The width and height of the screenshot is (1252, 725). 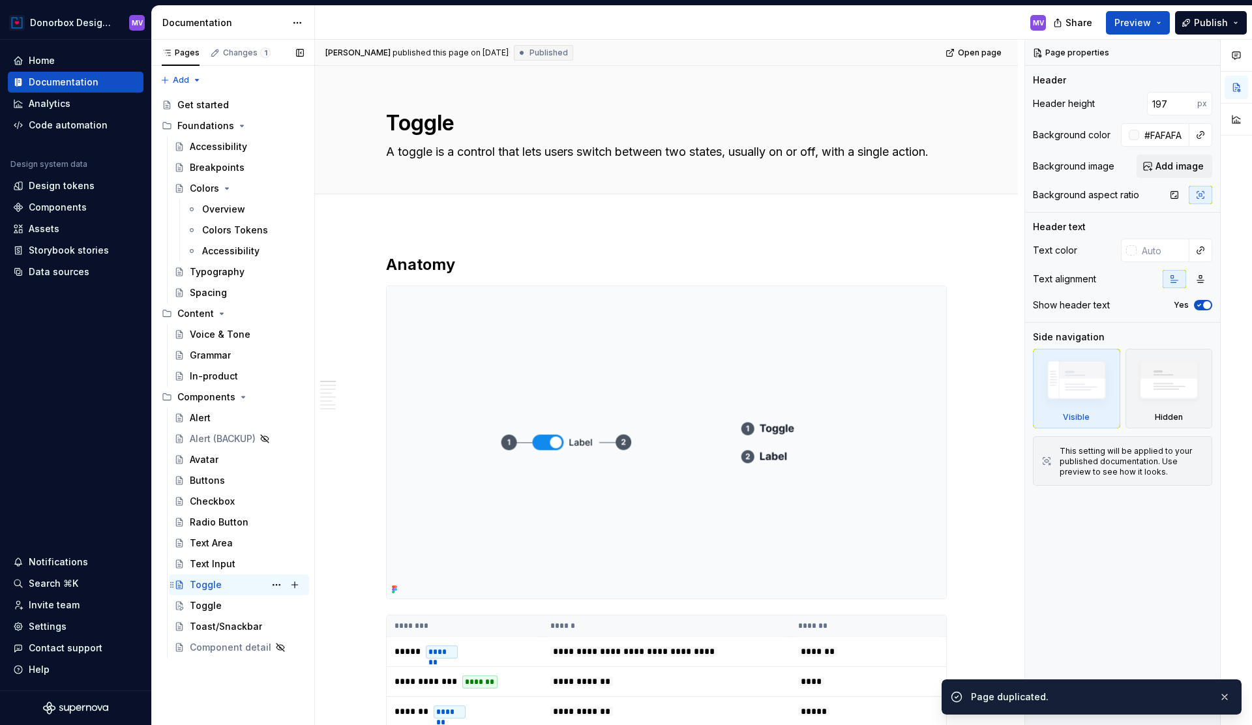 I want to click on a: Alert, so click(x=239, y=418).